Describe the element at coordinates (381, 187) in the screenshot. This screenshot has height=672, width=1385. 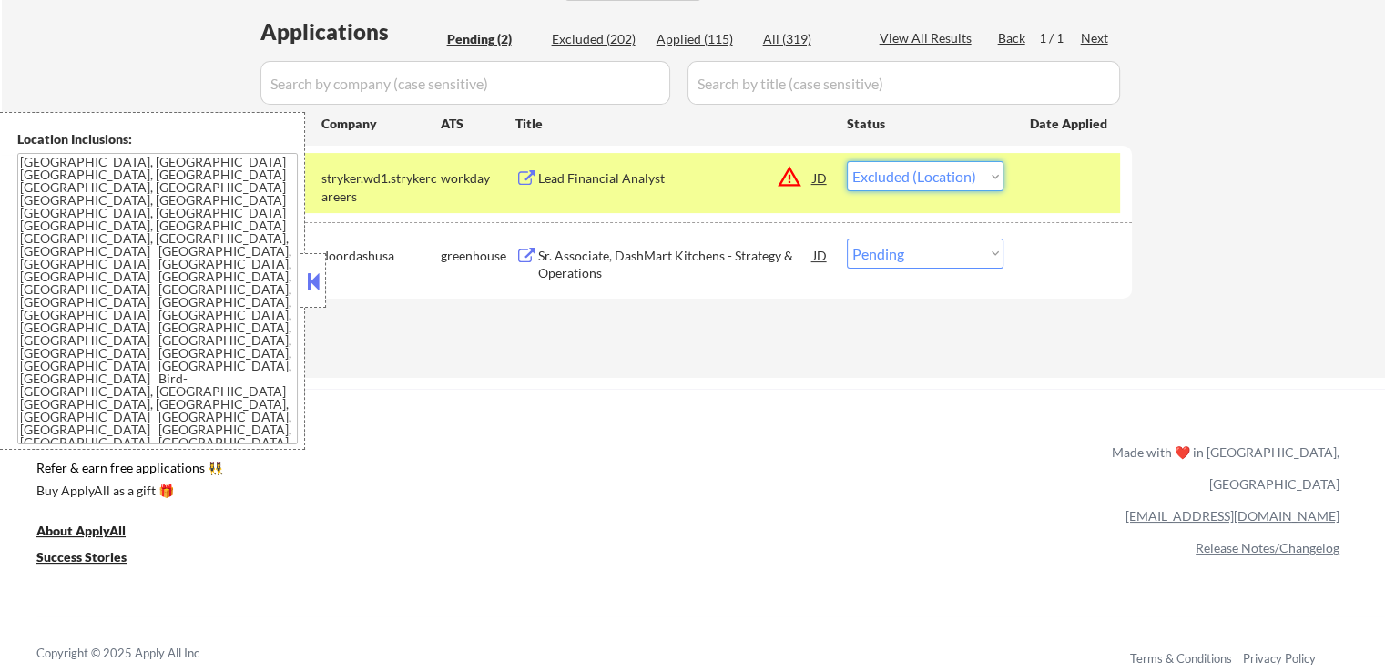
I see `div: stryker.wd1.strykercareers` at that location.